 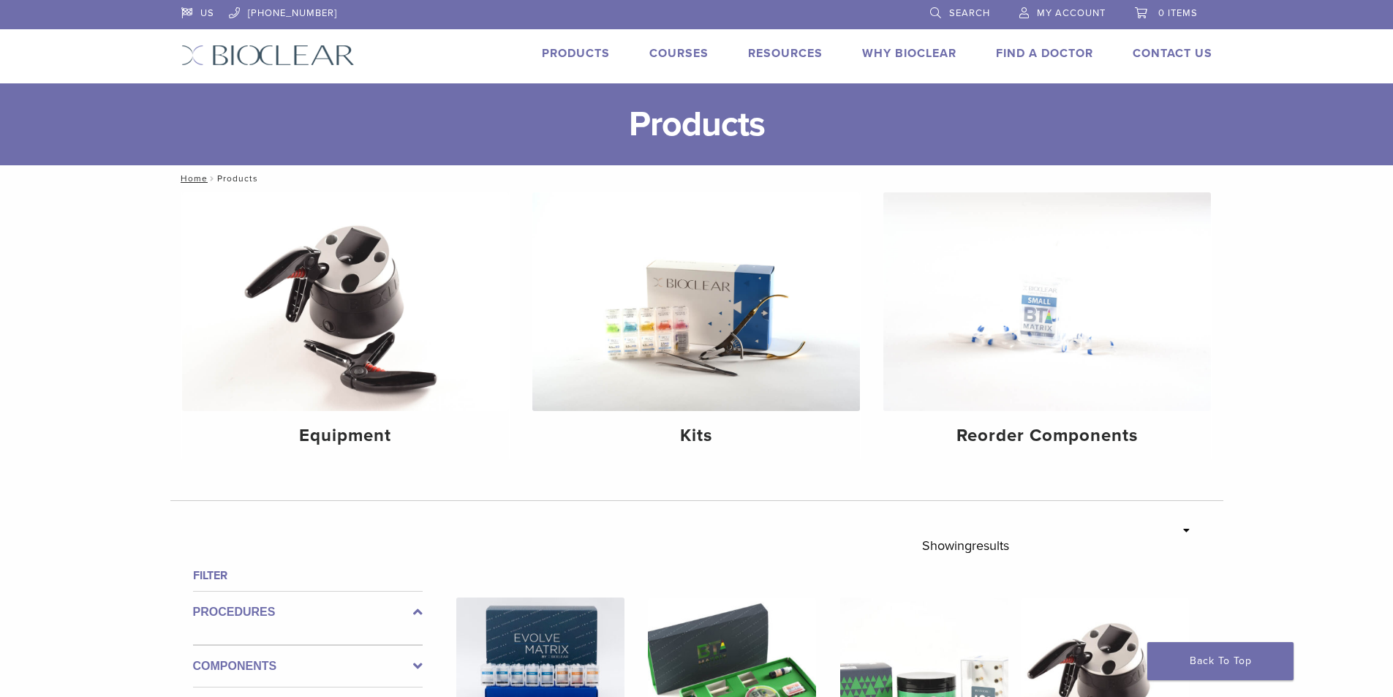 I want to click on a: Home, so click(x=192, y=178).